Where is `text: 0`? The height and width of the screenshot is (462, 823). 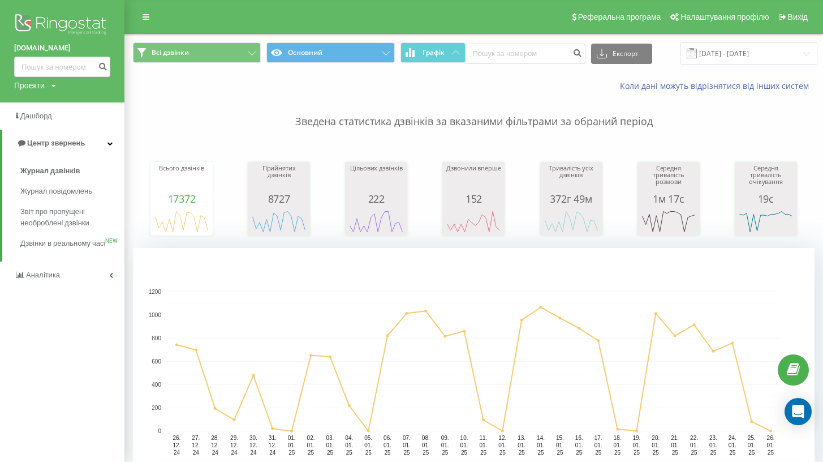
text: 0 is located at coordinates (160, 431).